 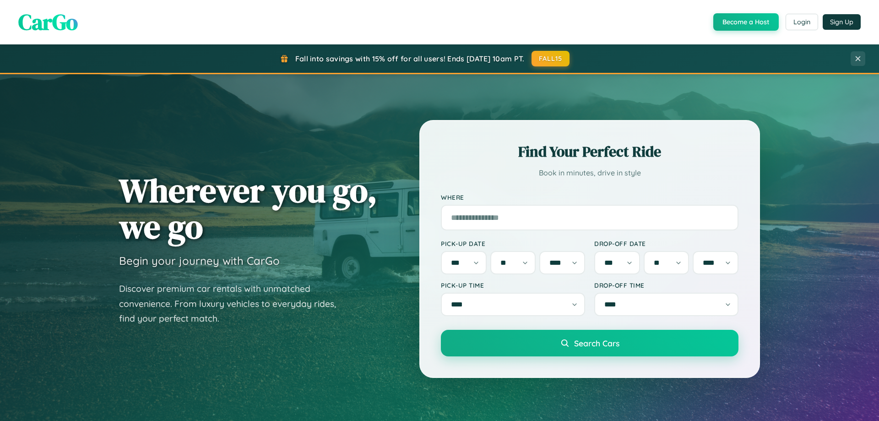 What do you see at coordinates (589, 197) in the screenshot?
I see `label: Where` at bounding box center [589, 197].